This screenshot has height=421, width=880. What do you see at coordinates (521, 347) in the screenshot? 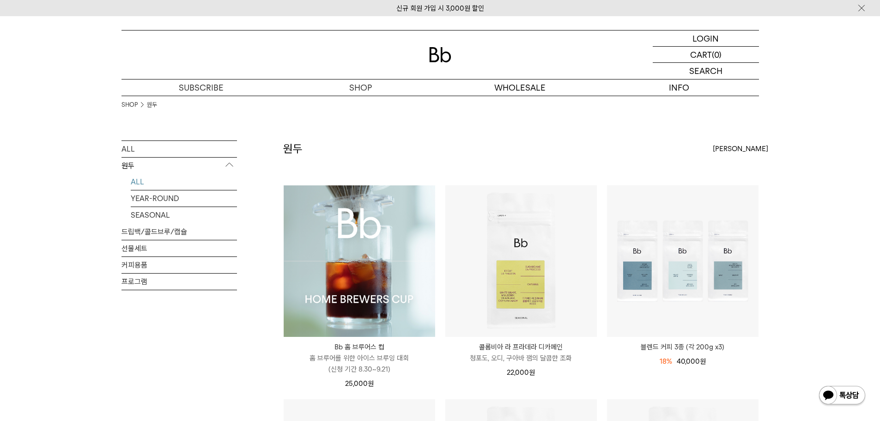
I see `p: 콜롬비아 라 프라데라 디카페인` at bounding box center [521, 347].